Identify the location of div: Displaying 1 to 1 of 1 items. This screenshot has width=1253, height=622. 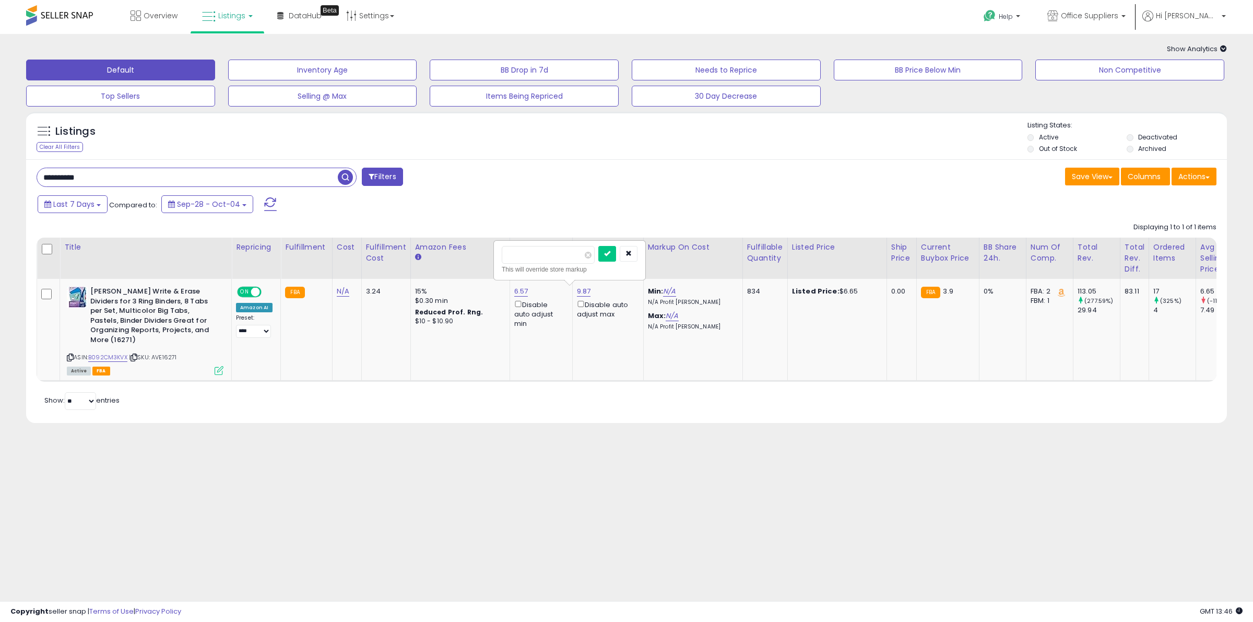
(1175, 227).